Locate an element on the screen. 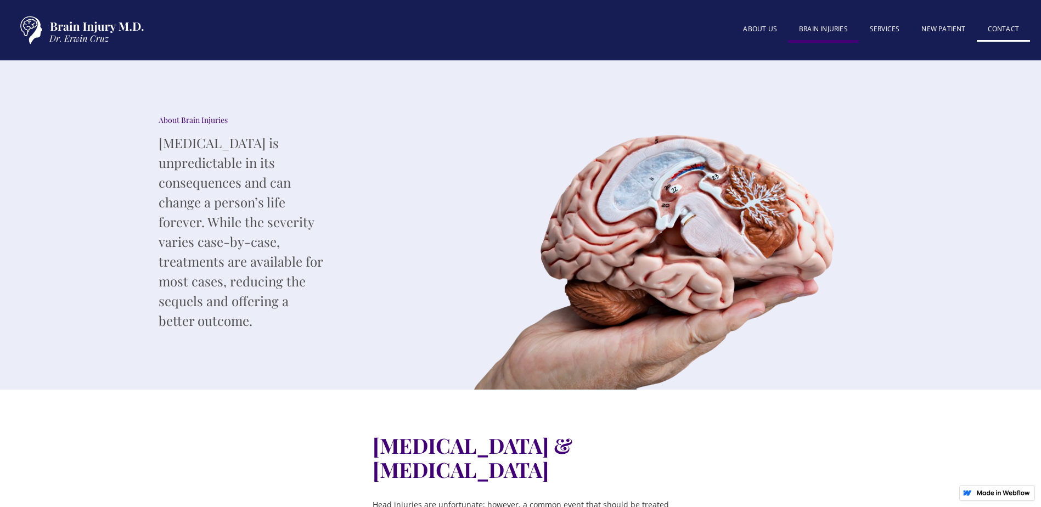 The image size is (1041, 507). a: BRAIN INJURIES is located at coordinates (823, 30).